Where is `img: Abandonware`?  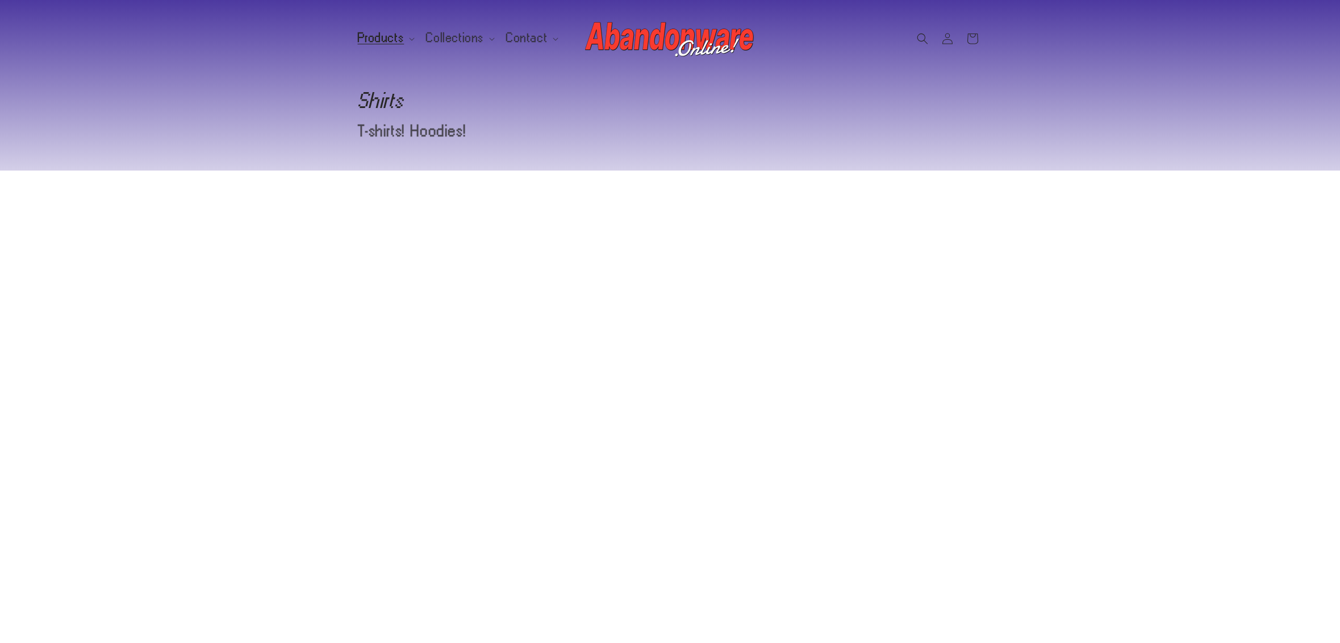 img: Abandonware is located at coordinates (670, 39).